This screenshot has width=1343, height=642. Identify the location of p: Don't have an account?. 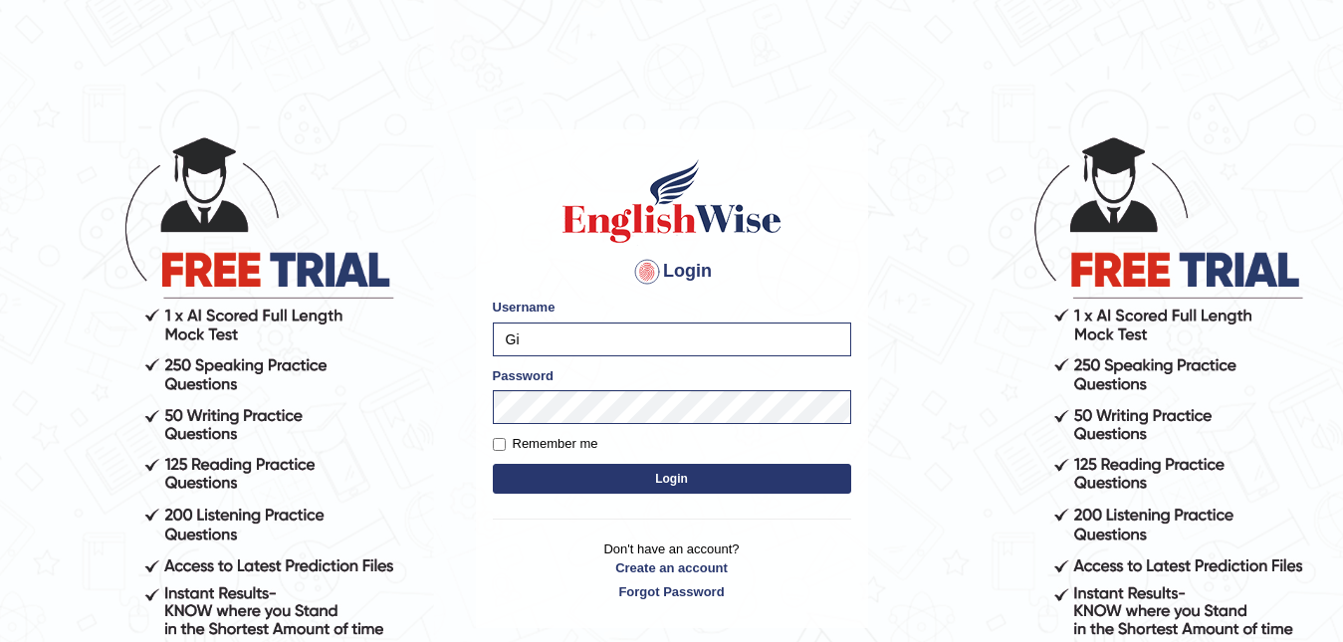
(672, 570).